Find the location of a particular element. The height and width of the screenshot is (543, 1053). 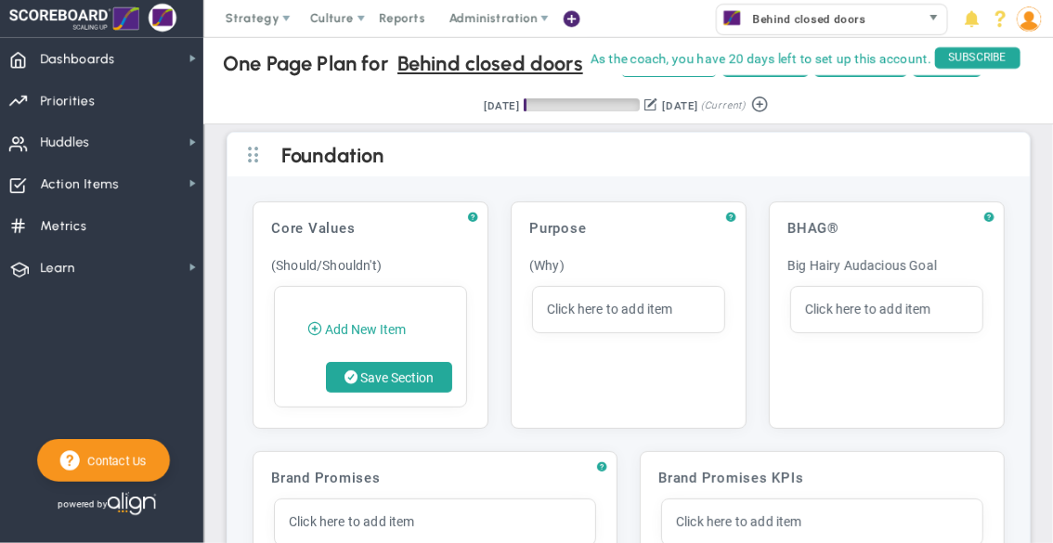

h2: Foundation is located at coordinates (644, 157).